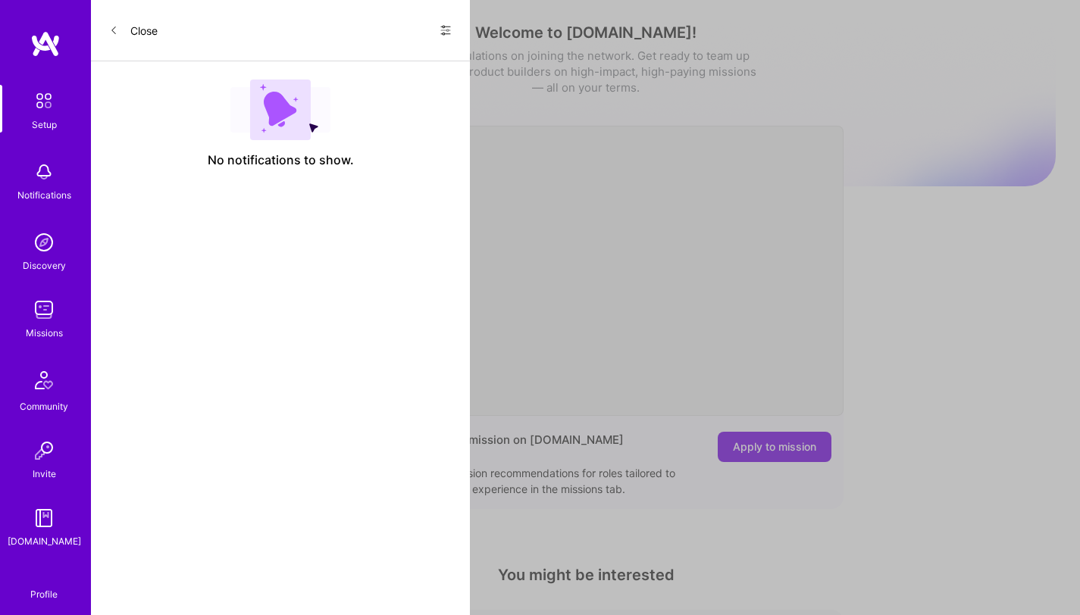 Image resolution: width=1080 pixels, height=615 pixels. I want to click on div: Community, so click(44, 406).